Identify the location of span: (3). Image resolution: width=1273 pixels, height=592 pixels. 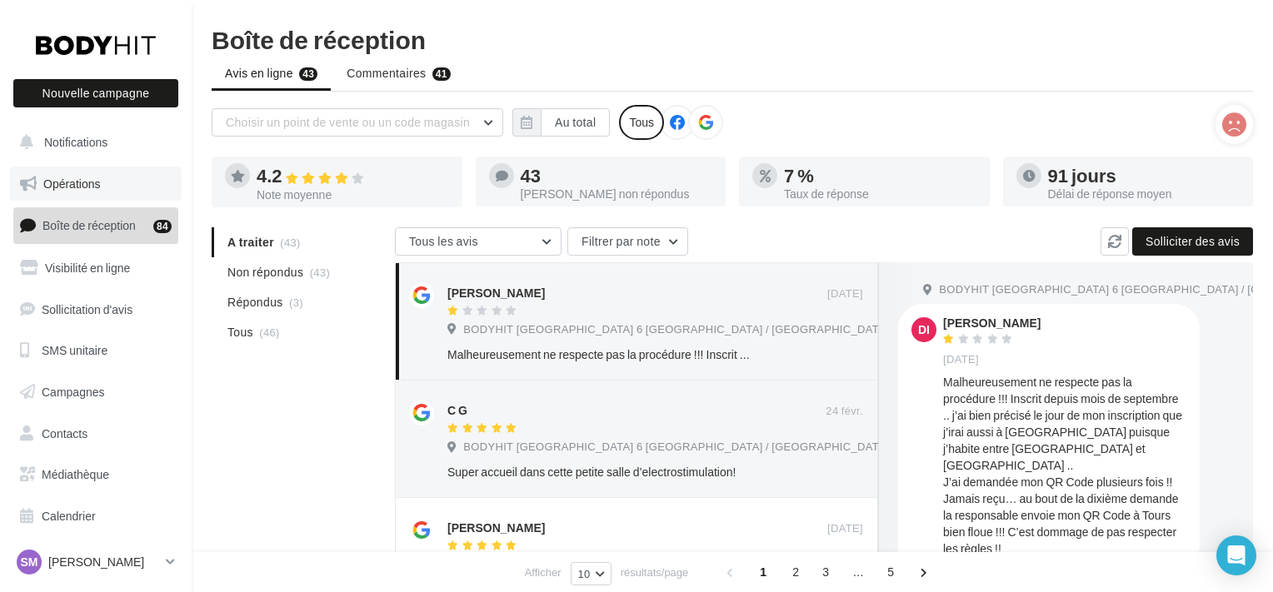
(296, 302).